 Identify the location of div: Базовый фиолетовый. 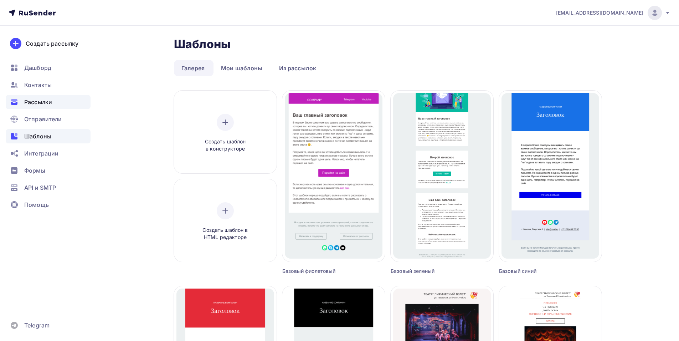
(321, 271).